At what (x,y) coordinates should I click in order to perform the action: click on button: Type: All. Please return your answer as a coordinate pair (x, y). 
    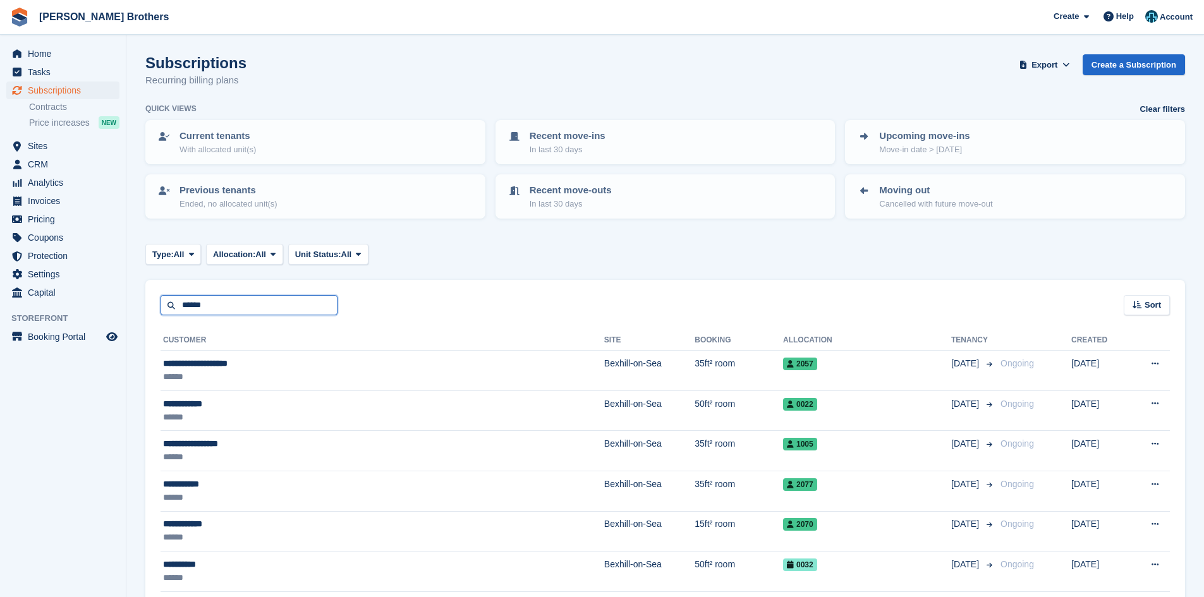
    Looking at the image, I should click on (173, 254).